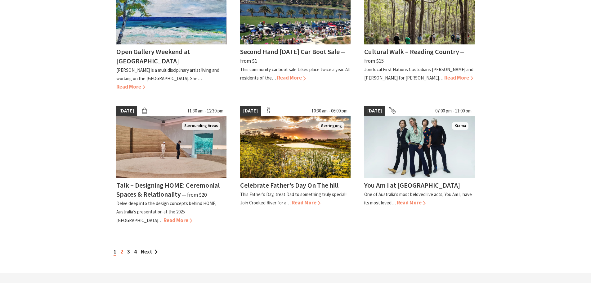 The width and height of the screenshot is (591, 283). I want to click on span: Kiama, so click(460, 126).